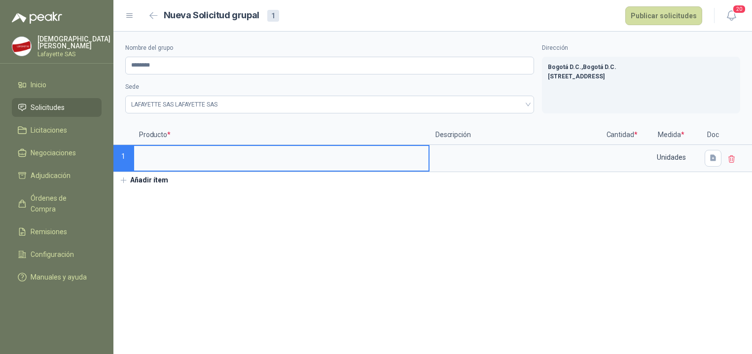  Describe the element at coordinates (37, 18) in the screenshot. I see `img: Logo peakr` at that location.